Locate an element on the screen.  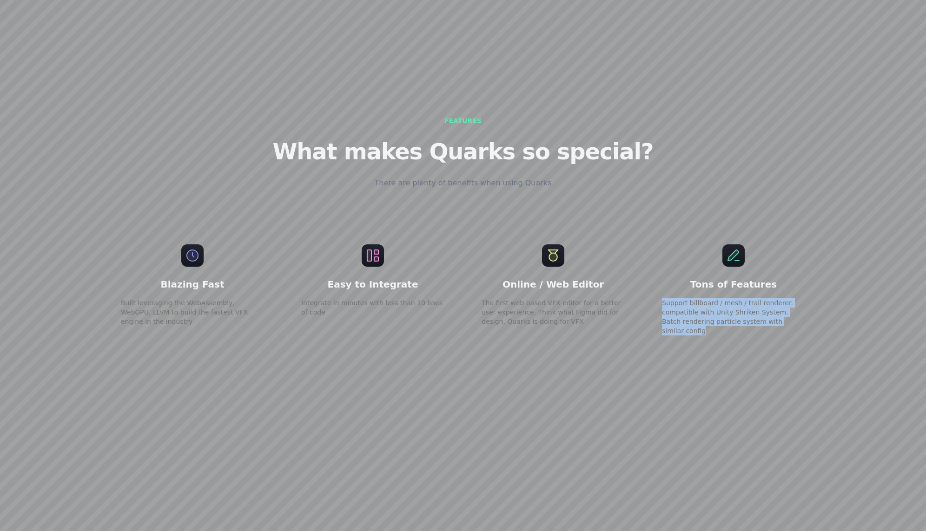
p: Integrate in minutes with less than 10 lines of code is located at coordinates (373, 308).